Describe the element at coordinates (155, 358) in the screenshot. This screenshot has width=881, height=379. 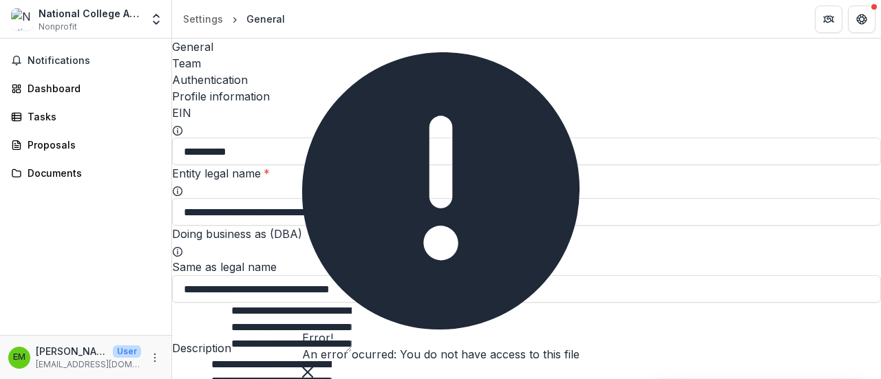
I see `button: More` at that location.